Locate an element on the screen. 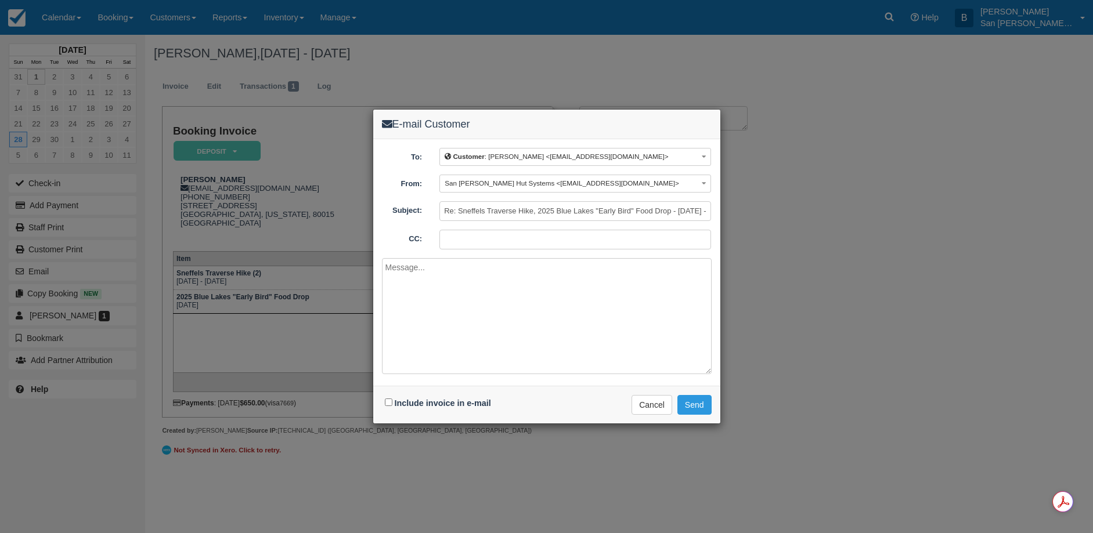 The image size is (1093, 533). label: From: is located at coordinates (402, 182).